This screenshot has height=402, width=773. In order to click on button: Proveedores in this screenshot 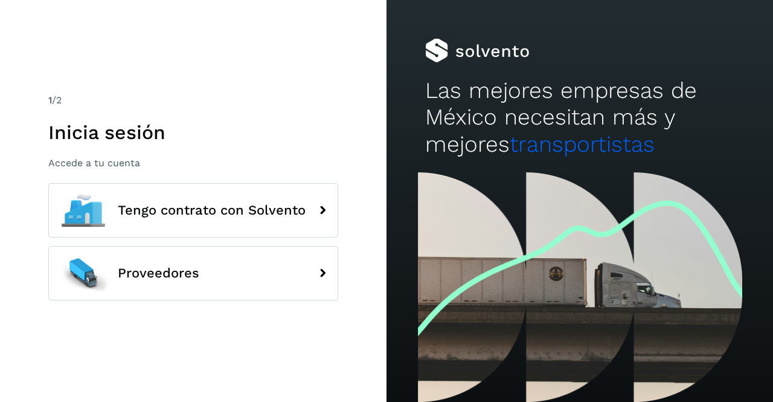, I will do `click(193, 273)`.